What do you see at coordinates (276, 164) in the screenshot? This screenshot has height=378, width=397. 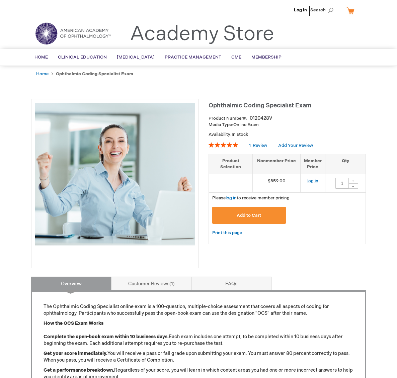 I see `th: Nonmember Price` at bounding box center [276, 164].